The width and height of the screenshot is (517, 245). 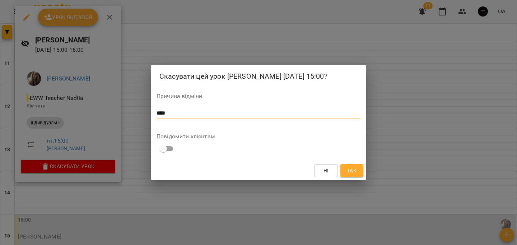 What do you see at coordinates (258, 136) in the screenshot?
I see `label: Повідомити клієнтам` at bounding box center [258, 136].